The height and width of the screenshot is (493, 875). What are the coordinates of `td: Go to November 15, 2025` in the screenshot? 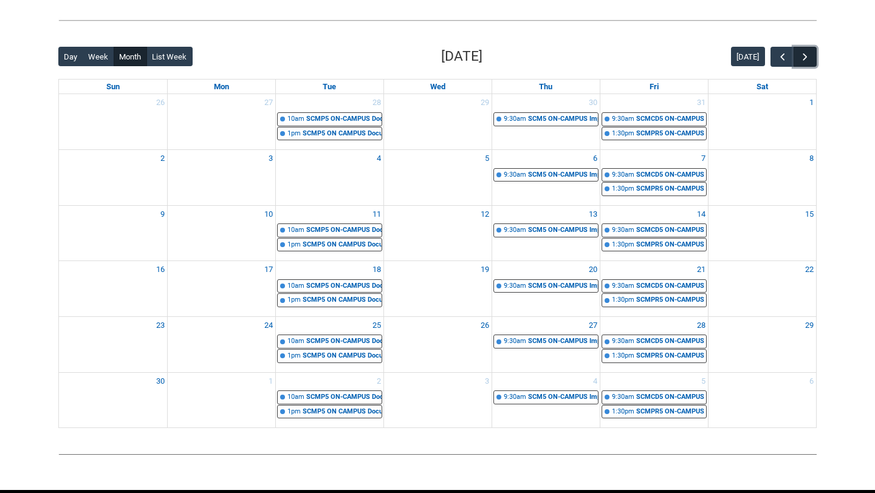 It's located at (762, 233).